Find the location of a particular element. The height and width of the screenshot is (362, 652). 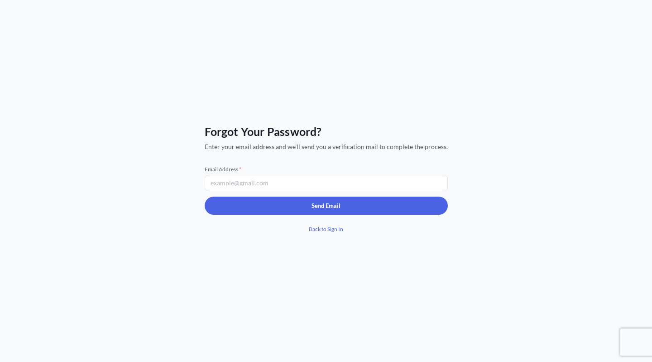

input: example@gmail.com is located at coordinates (326, 183).